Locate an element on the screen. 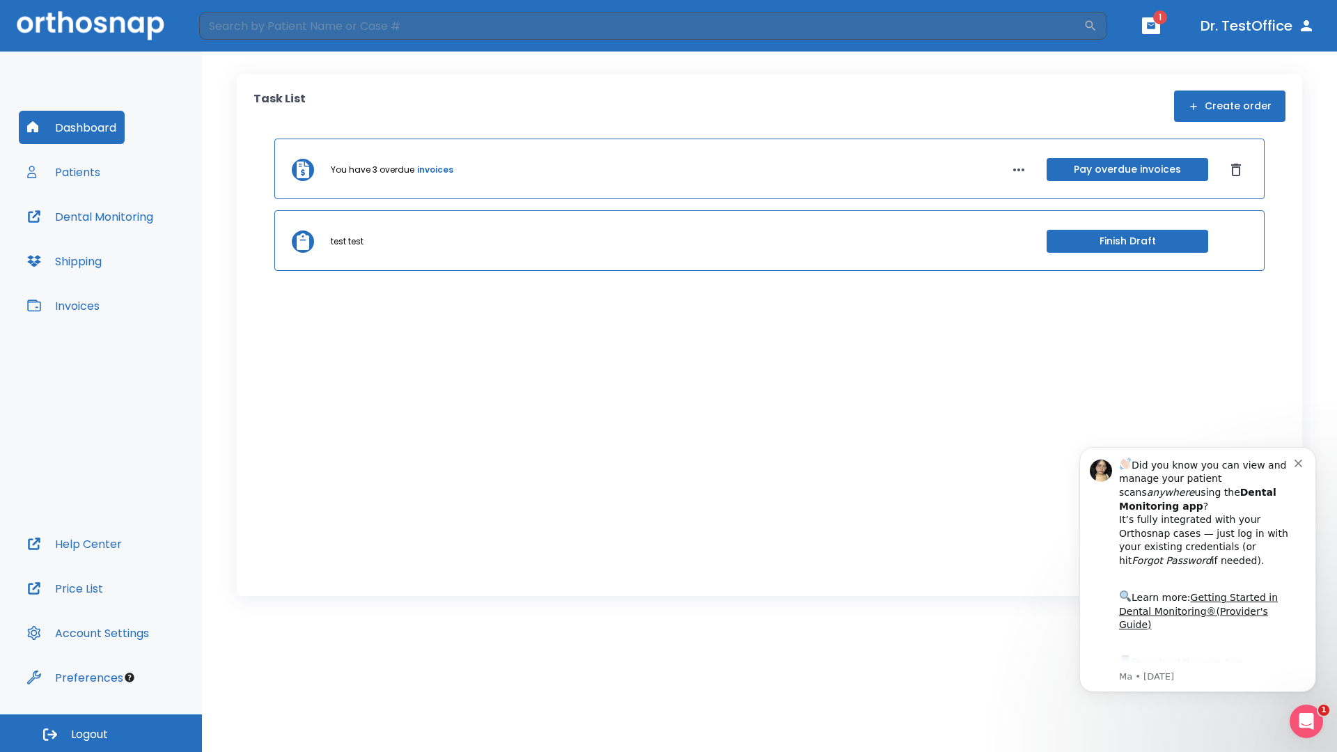 This screenshot has height=752, width=1337. a: Account Settings is located at coordinates (88, 633).